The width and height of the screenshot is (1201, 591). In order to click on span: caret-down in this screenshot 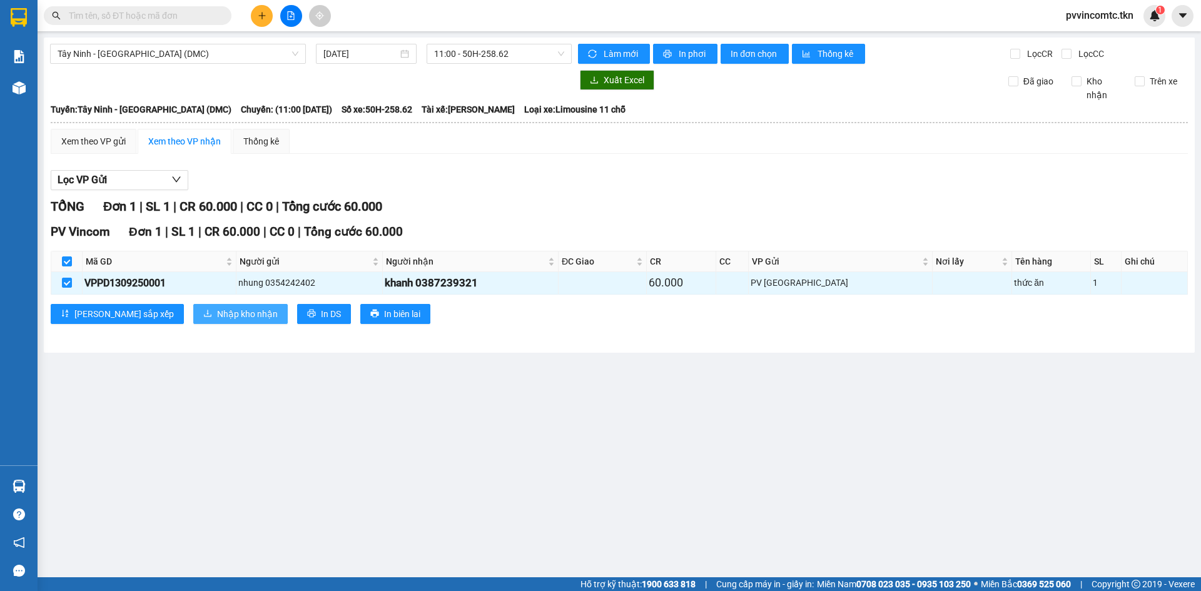, I will do `click(1182, 16)`.